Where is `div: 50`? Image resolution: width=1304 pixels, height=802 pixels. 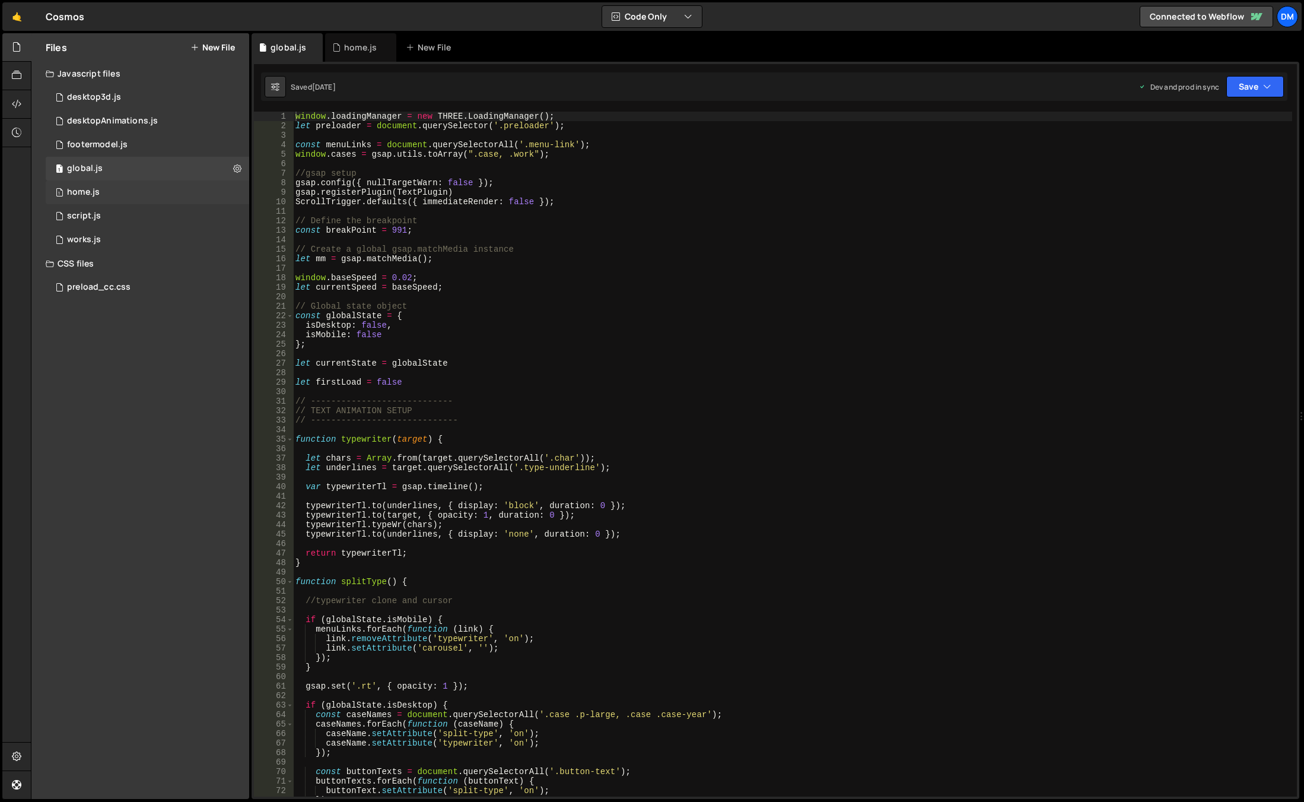
div: 50 is located at coordinates (274, 581).